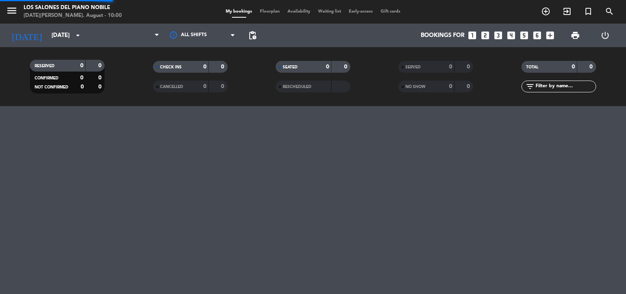  What do you see at coordinates (575, 35) in the screenshot?
I see `span: print` at bounding box center [575, 35].